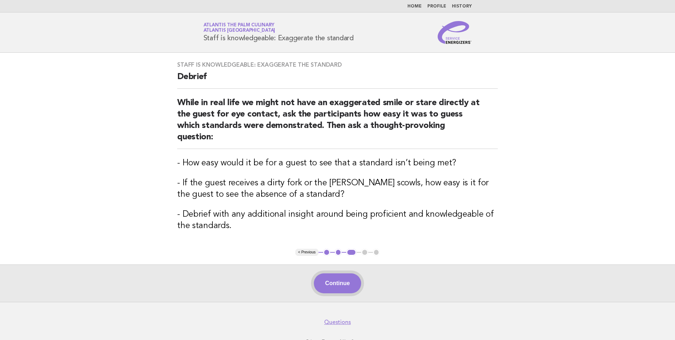 The image size is (675, 340). Describe the element at coordinates (338, 283) in the screenshot. I see `button: Continue` at that location.